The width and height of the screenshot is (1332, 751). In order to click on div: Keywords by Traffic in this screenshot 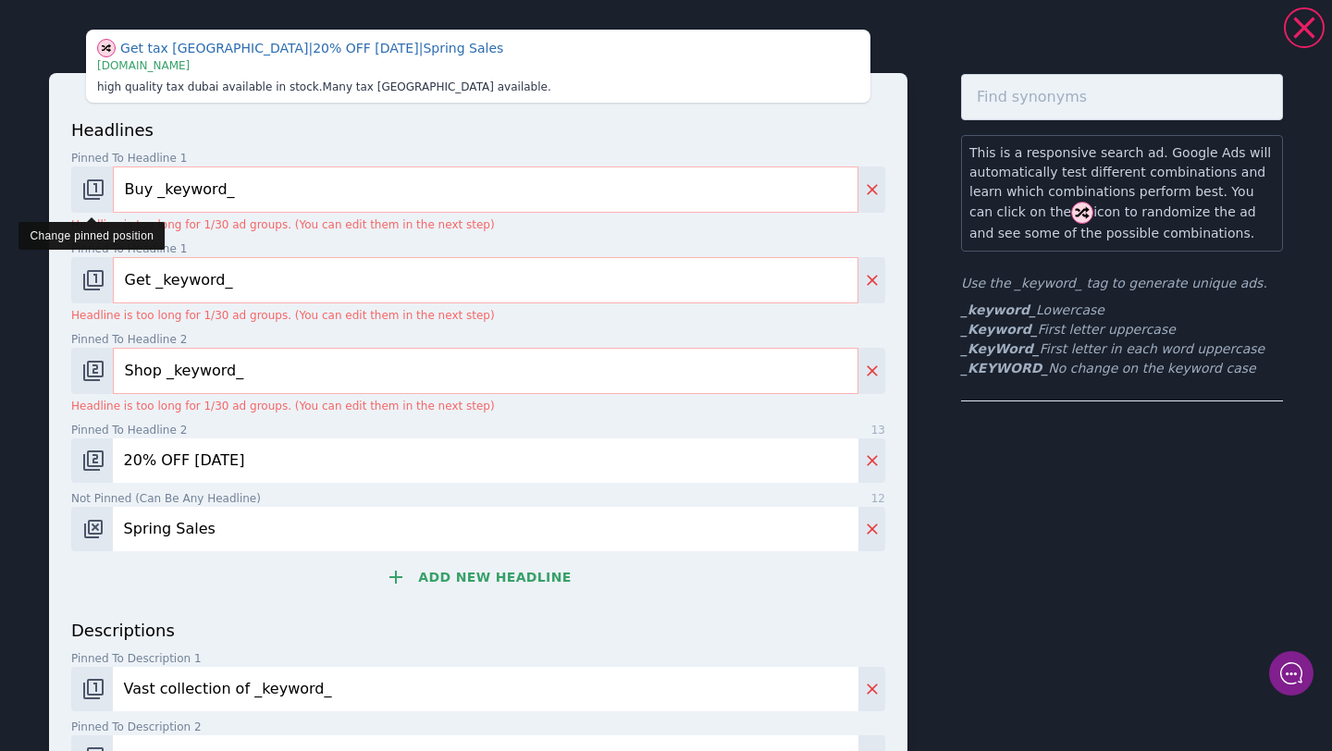, I will do `click(258, 115)`.